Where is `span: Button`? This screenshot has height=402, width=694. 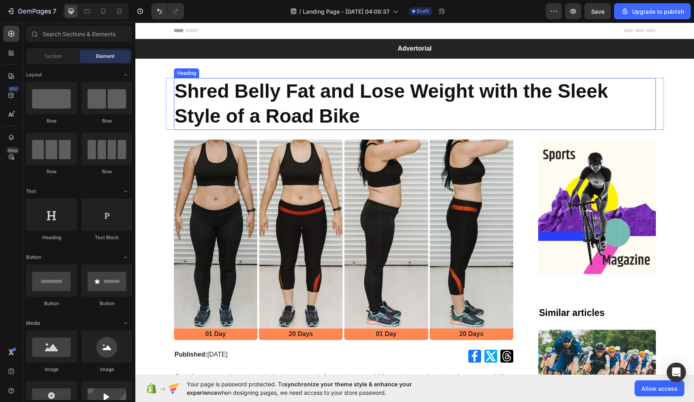 span: Button is located at coordinates (33, 257).